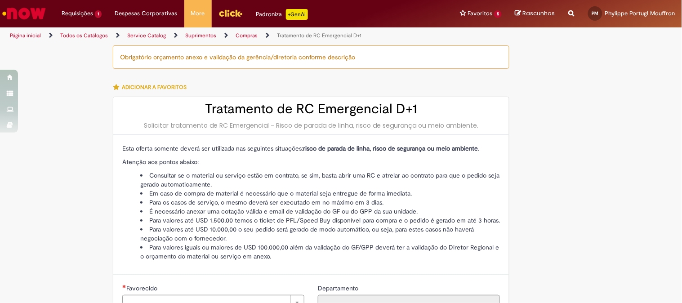 This screenshot has height=303, width=682. Describe the element at coordinates (246, 35) in the screenshot. I see `a: Compras` at that location.